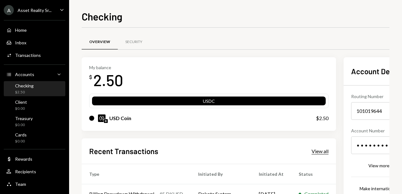  I want to click on img: USDC, so click(102, 118).